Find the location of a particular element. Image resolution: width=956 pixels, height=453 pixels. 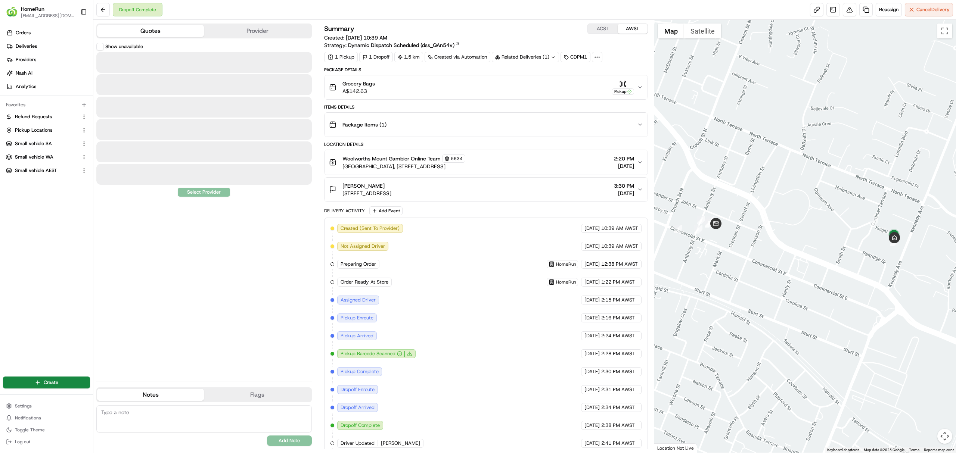

span: Small vehicle WA is located at coordinates (34, 157).